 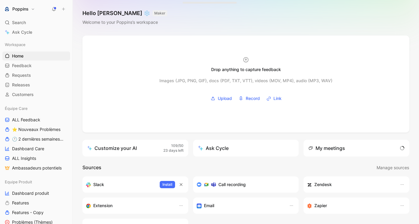 What do you see at coordinates (253, 98) in the screenshot?
I see `span: Record` at bounding box center [253, 98].